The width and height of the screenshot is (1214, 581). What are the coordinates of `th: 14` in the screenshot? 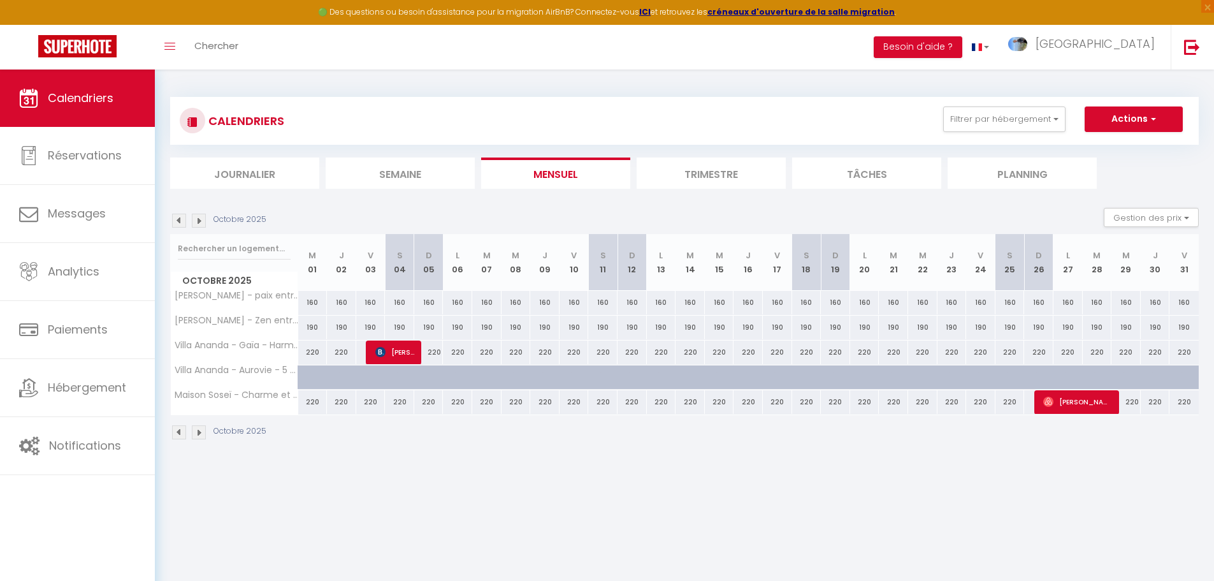 It's located at (690, 262).